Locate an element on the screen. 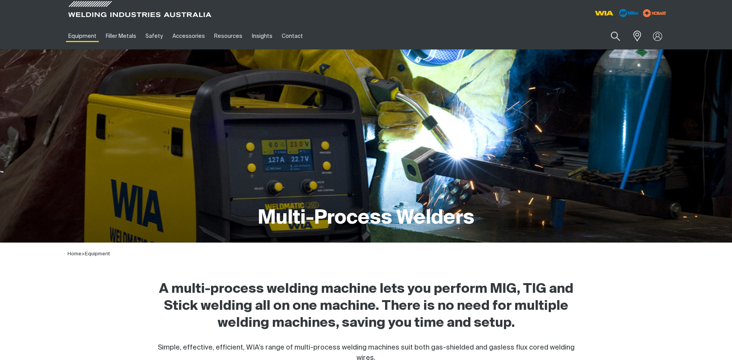  nav: Main is located at coordinates (291, 36).